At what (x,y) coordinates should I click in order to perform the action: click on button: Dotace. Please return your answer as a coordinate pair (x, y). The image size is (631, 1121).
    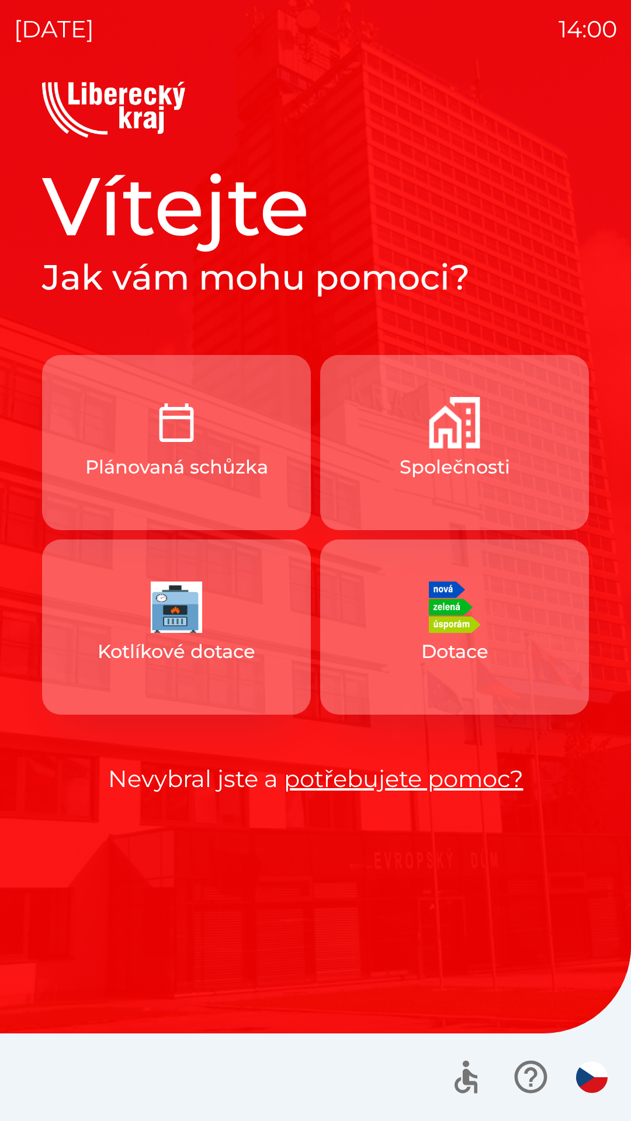
    Looking at the image, I should click on (454, 627).